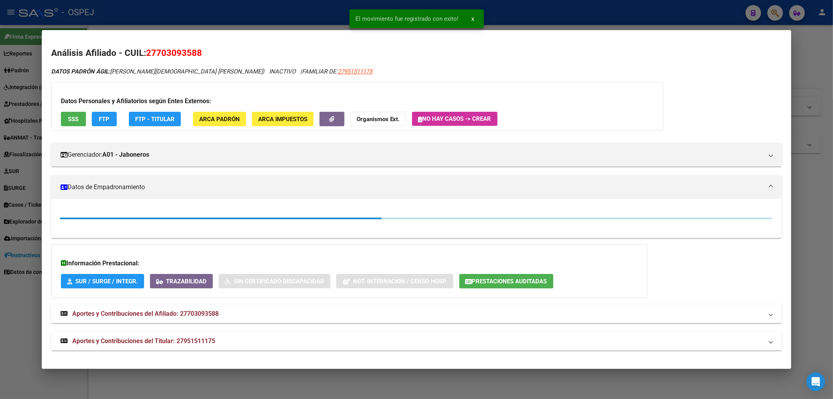  Describe the element at coordinates (378, 119) in the screenshot. I see `button: Organismos Ext.` at that location.